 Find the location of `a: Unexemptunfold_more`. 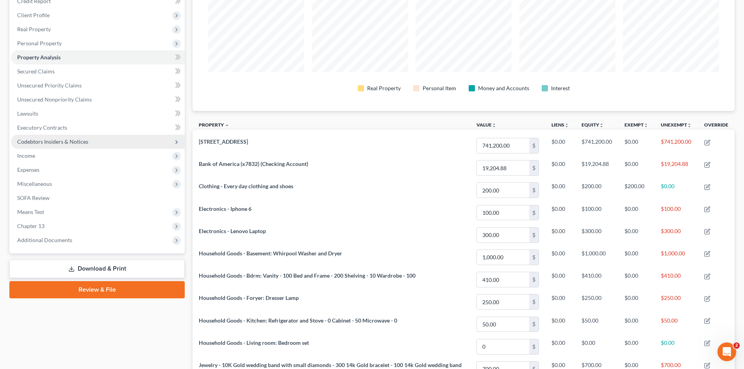

a: Unexemptunfold_more is located at coordinates (676, 125).